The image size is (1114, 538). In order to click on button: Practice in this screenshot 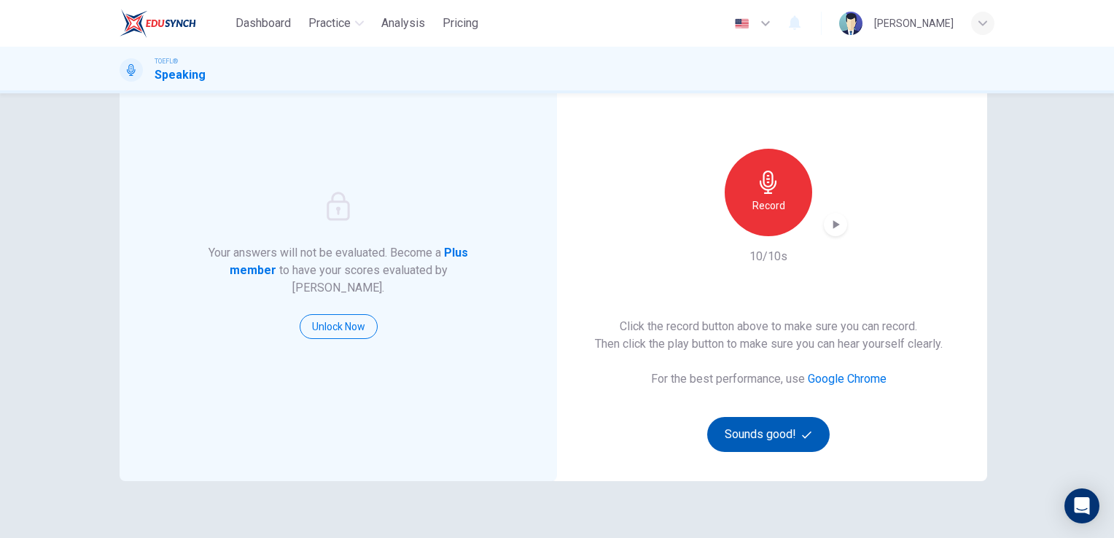, I will do `click(336, 23)`.